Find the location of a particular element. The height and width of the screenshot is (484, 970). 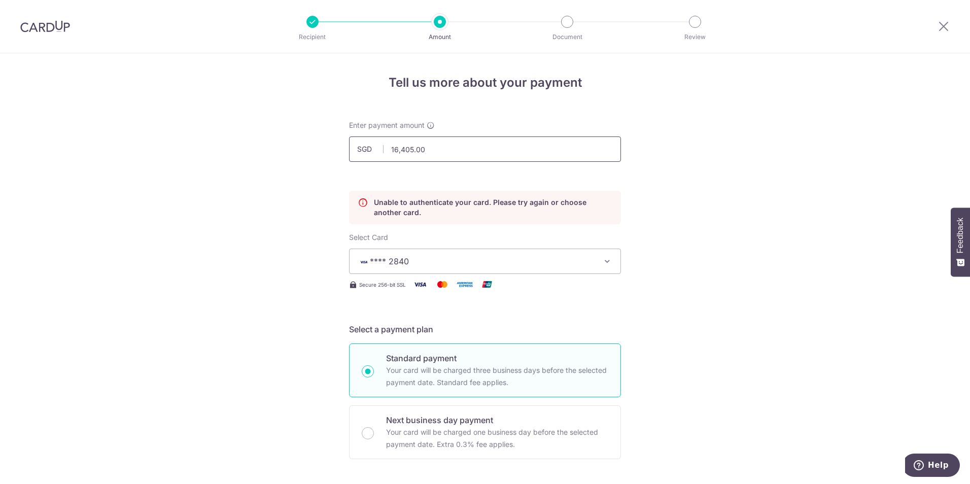

input: 0.00 is located at coordinates (485, 149).